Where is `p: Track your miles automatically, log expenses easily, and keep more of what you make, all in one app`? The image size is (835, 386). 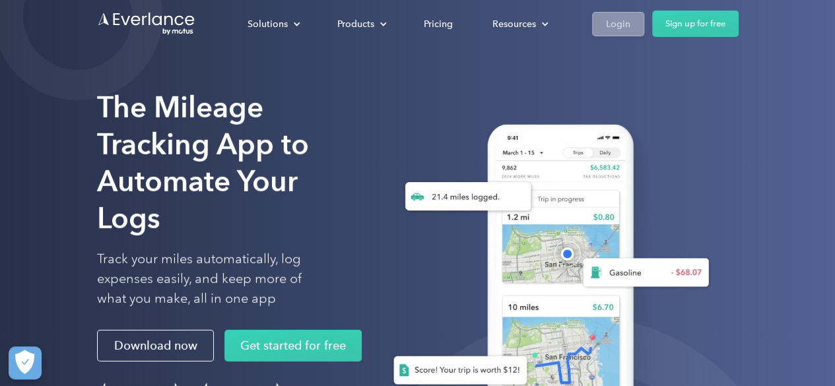 p: Track your miles automatically, log expenses easily, and keep more of what you make, all in one app is located at coordinates (214, 279).